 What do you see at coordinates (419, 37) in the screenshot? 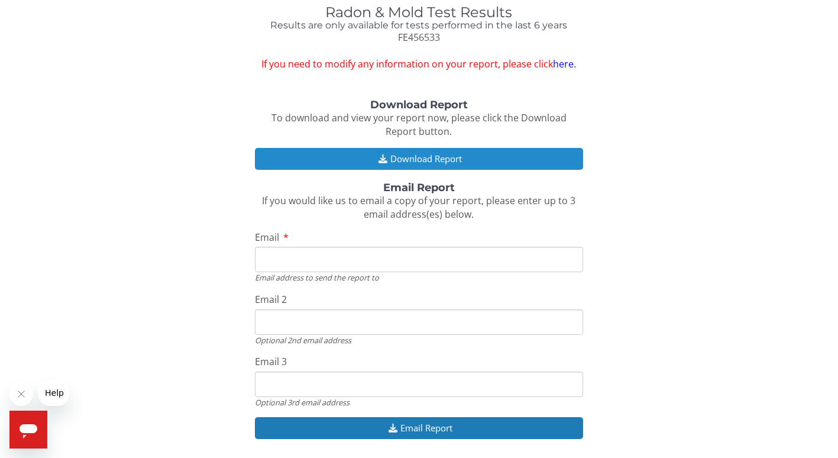
I see `span: FE456533` at bounding box center [419, 37].